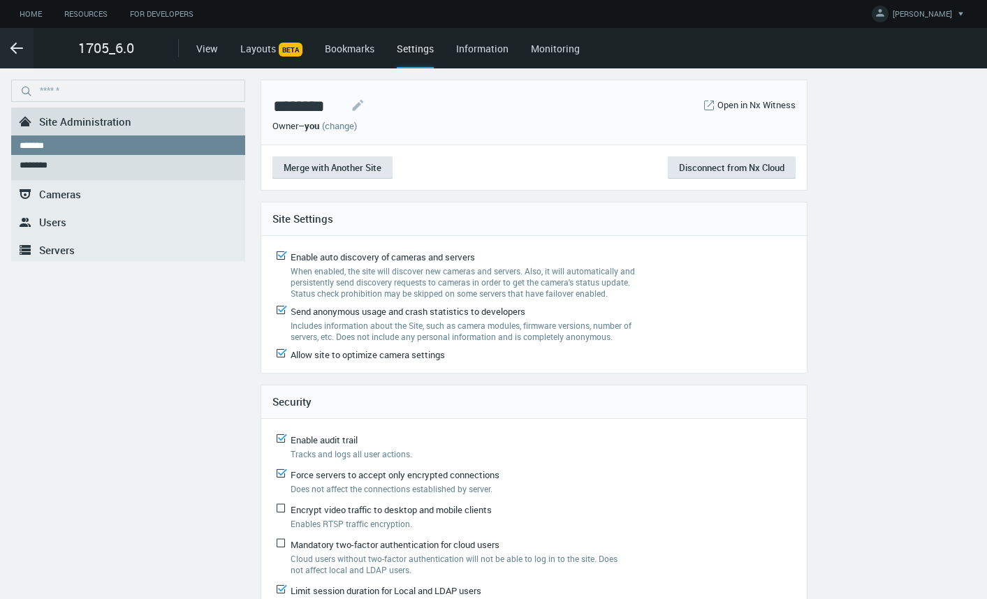  Describe the element at coordinates (57, 250) in the screenshot. I see `span: Servers` at that location.